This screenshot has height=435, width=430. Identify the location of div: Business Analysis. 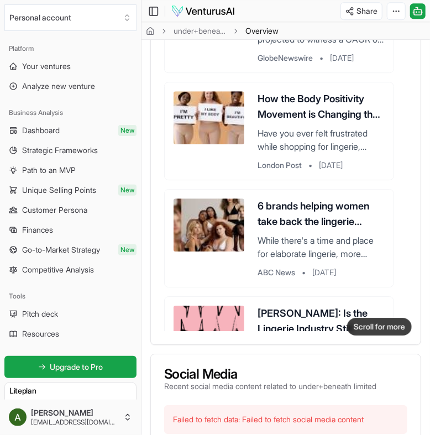
(70, 113).